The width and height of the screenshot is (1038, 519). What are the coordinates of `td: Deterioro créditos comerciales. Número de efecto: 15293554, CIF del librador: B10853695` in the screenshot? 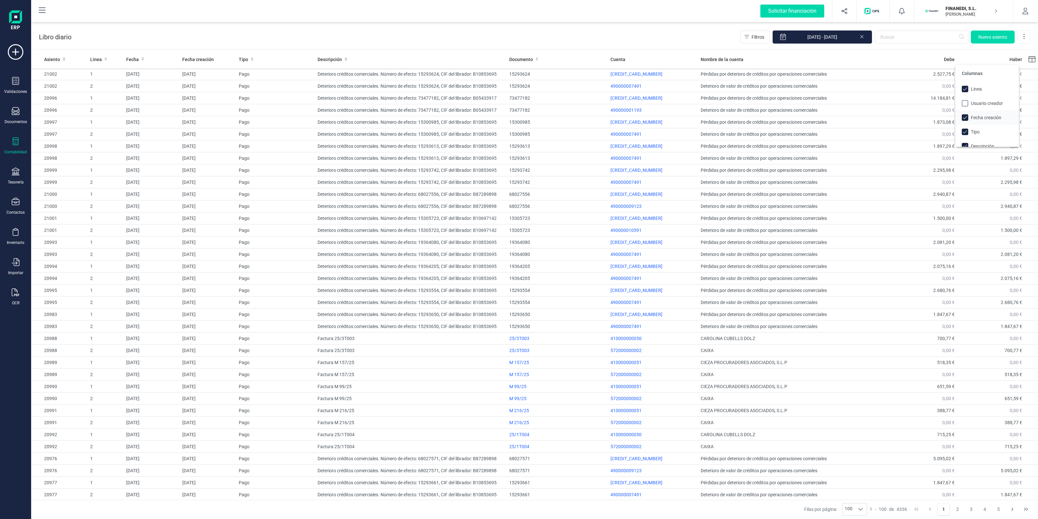 It's located at (411, 302).